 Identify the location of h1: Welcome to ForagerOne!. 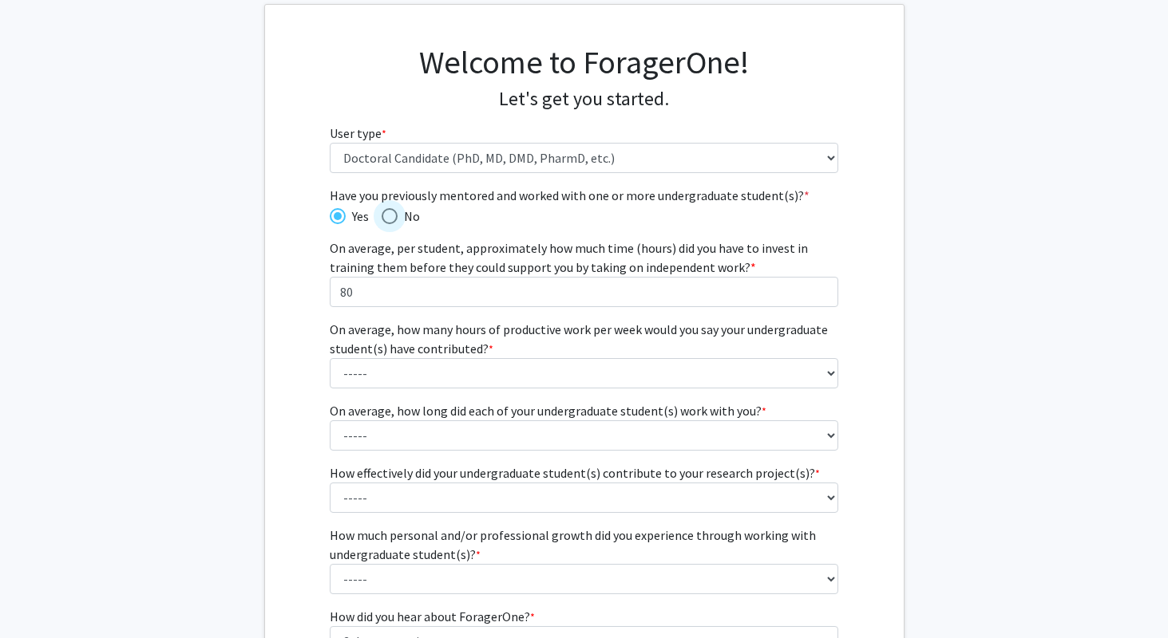
(583, 62).